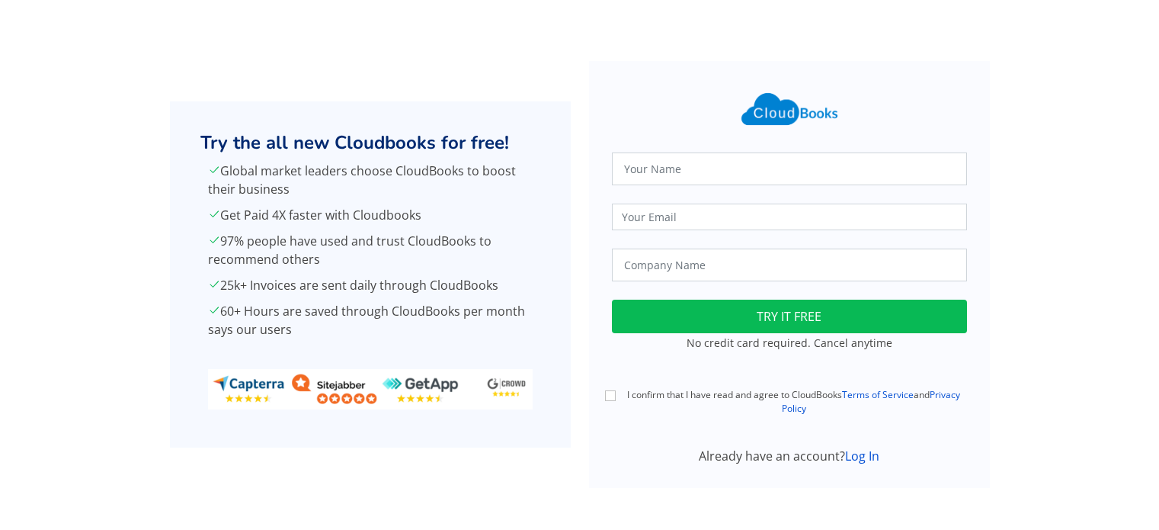 Image resolution: width=1159 pixels, height=530 pixels. What do you see at coordinates (789, 109) in the screenshot?
I see `img: Cloudbooks Logo` at bounding box center [789, 109].